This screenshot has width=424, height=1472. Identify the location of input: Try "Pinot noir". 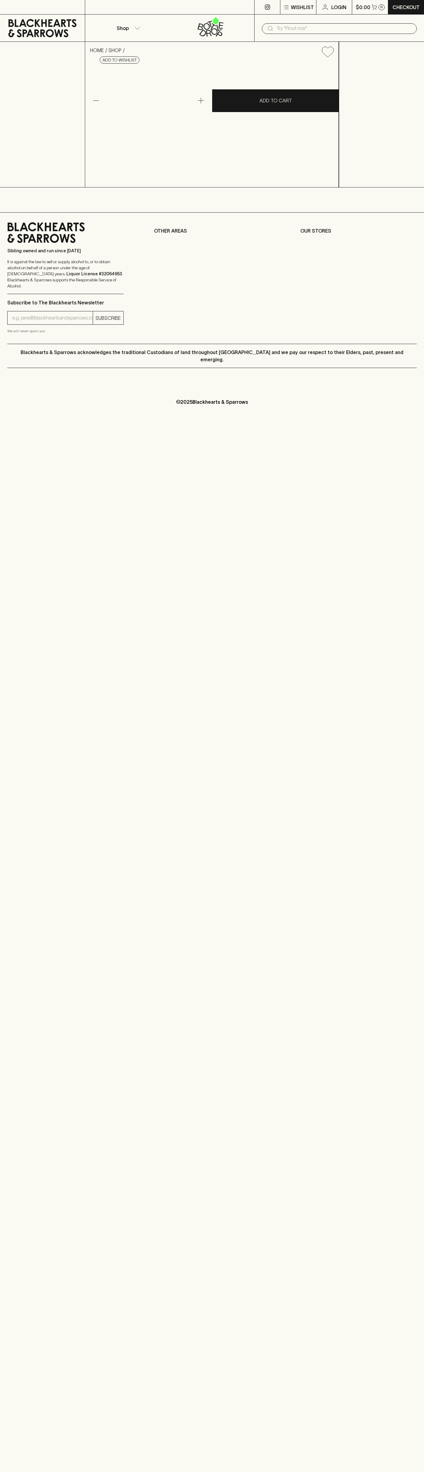
(344, 28).